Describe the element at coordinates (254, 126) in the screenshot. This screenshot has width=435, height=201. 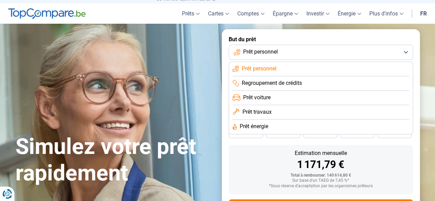
I see `span: Prêt énergie` at that location.